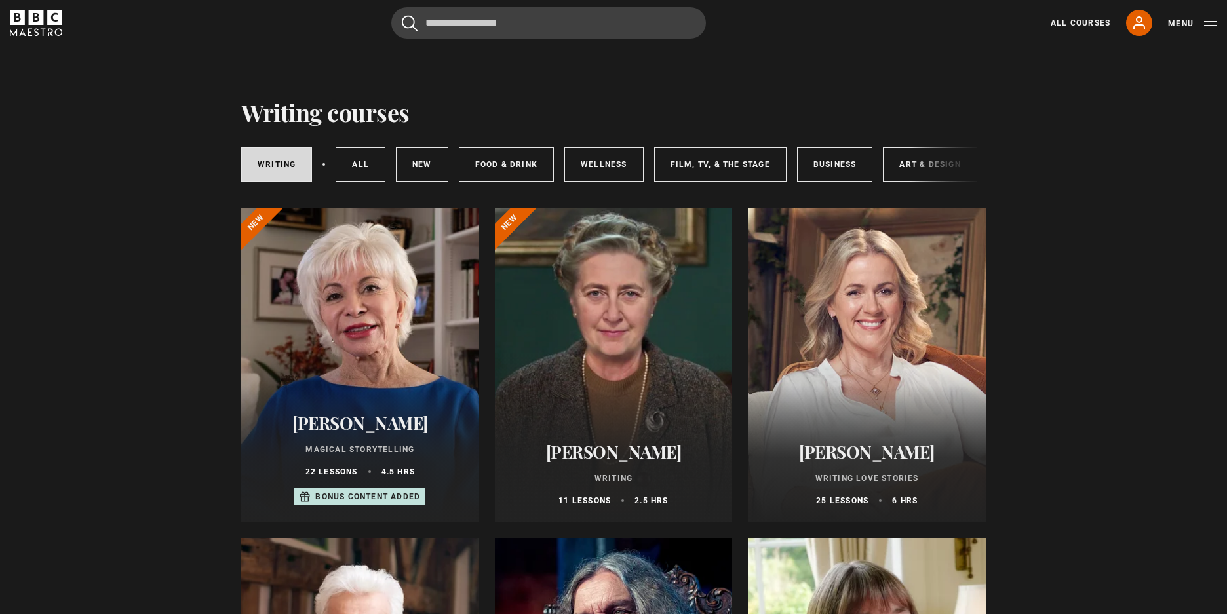 The width and height of the screenshot is (1227, 614). I want to click on p: Bonus content added, so click(368, 497).